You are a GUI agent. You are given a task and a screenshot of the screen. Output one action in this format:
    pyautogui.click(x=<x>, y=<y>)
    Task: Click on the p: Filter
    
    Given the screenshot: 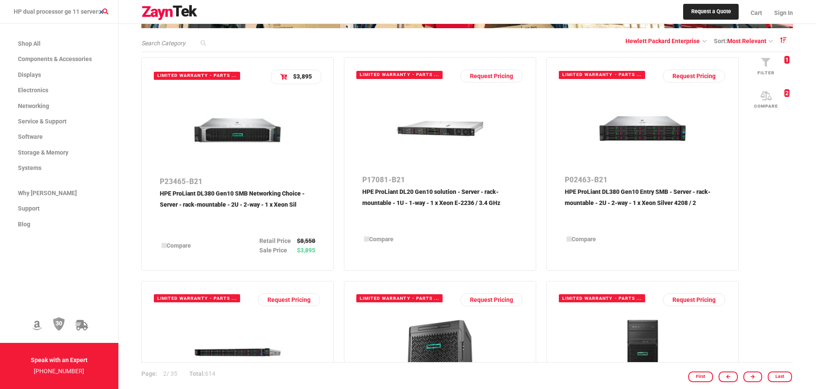 What is the action you would take?
    pyautogui.click(x=765, y=73)
    